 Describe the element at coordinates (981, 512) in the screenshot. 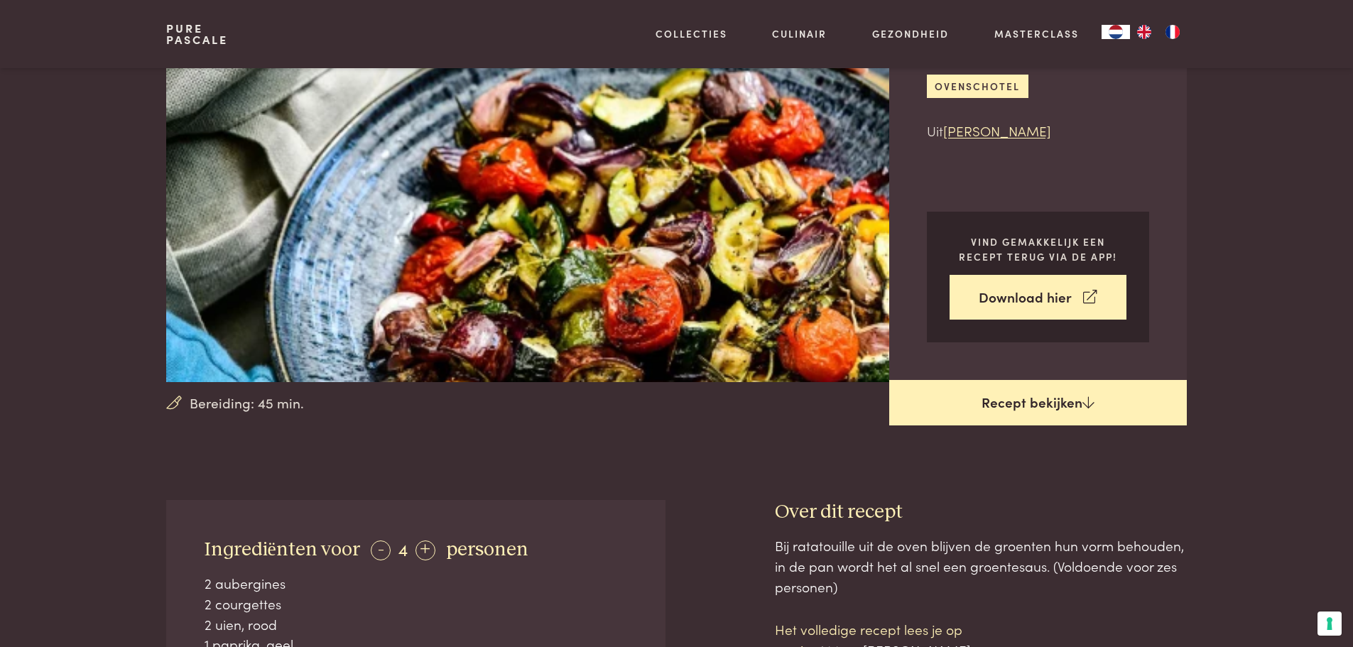

I see `h3: Over dit recept` at that location.